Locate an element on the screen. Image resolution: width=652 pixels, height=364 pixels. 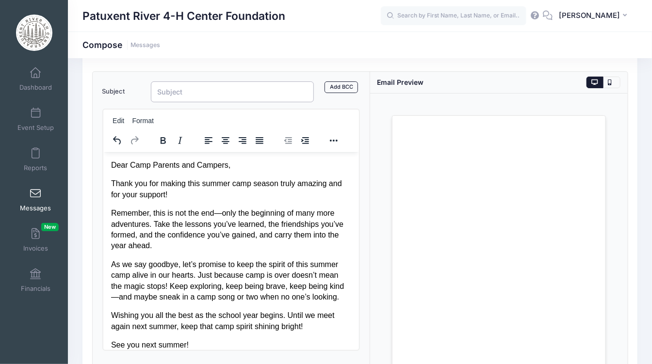
button: Decrease indent is located at coordinates (288, 141).